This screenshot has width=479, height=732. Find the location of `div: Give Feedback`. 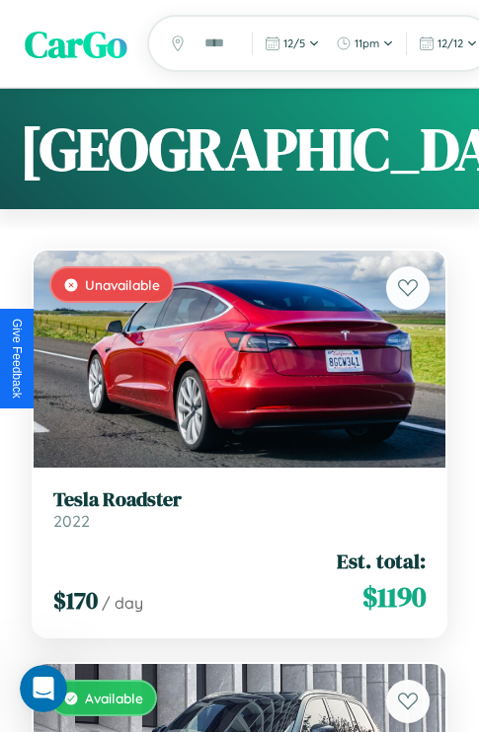

div: Give Feedback is located at coordinates (17, 358).